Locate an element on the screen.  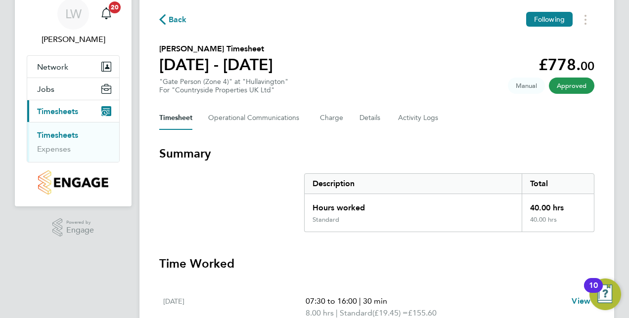
span: Back is located at coordinates (178, 20).